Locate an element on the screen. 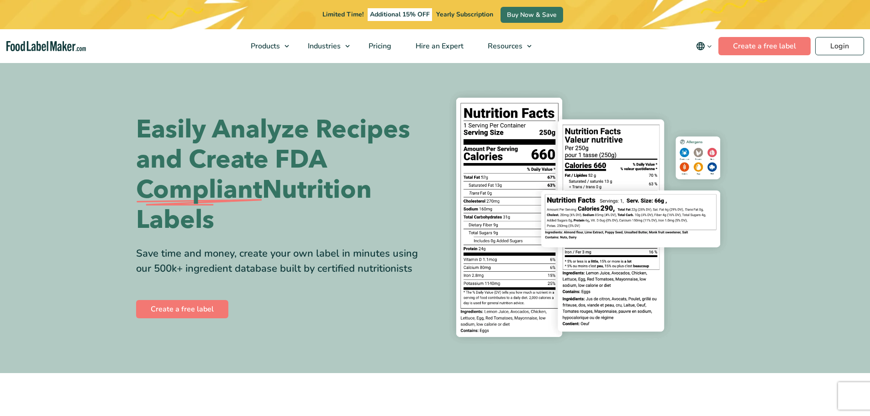 This screenshot has width=870, height=416. div: Save time and money, create your own label in minutes using our 500k+ ingredient database built b... is located at coordinates (282, 261).